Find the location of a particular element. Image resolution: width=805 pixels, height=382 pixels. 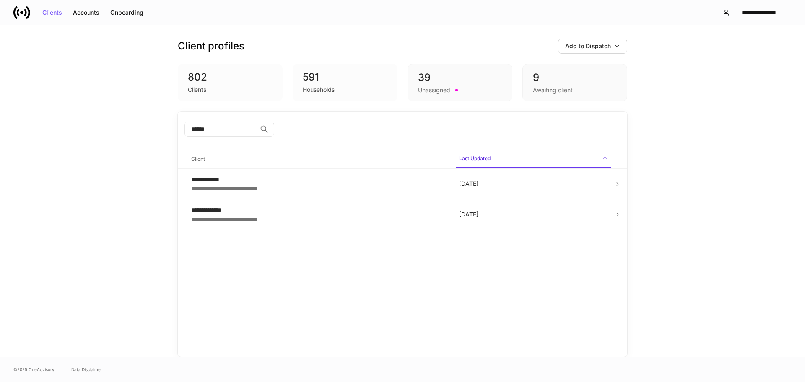

span: Client is located at coordinates (318, 159).